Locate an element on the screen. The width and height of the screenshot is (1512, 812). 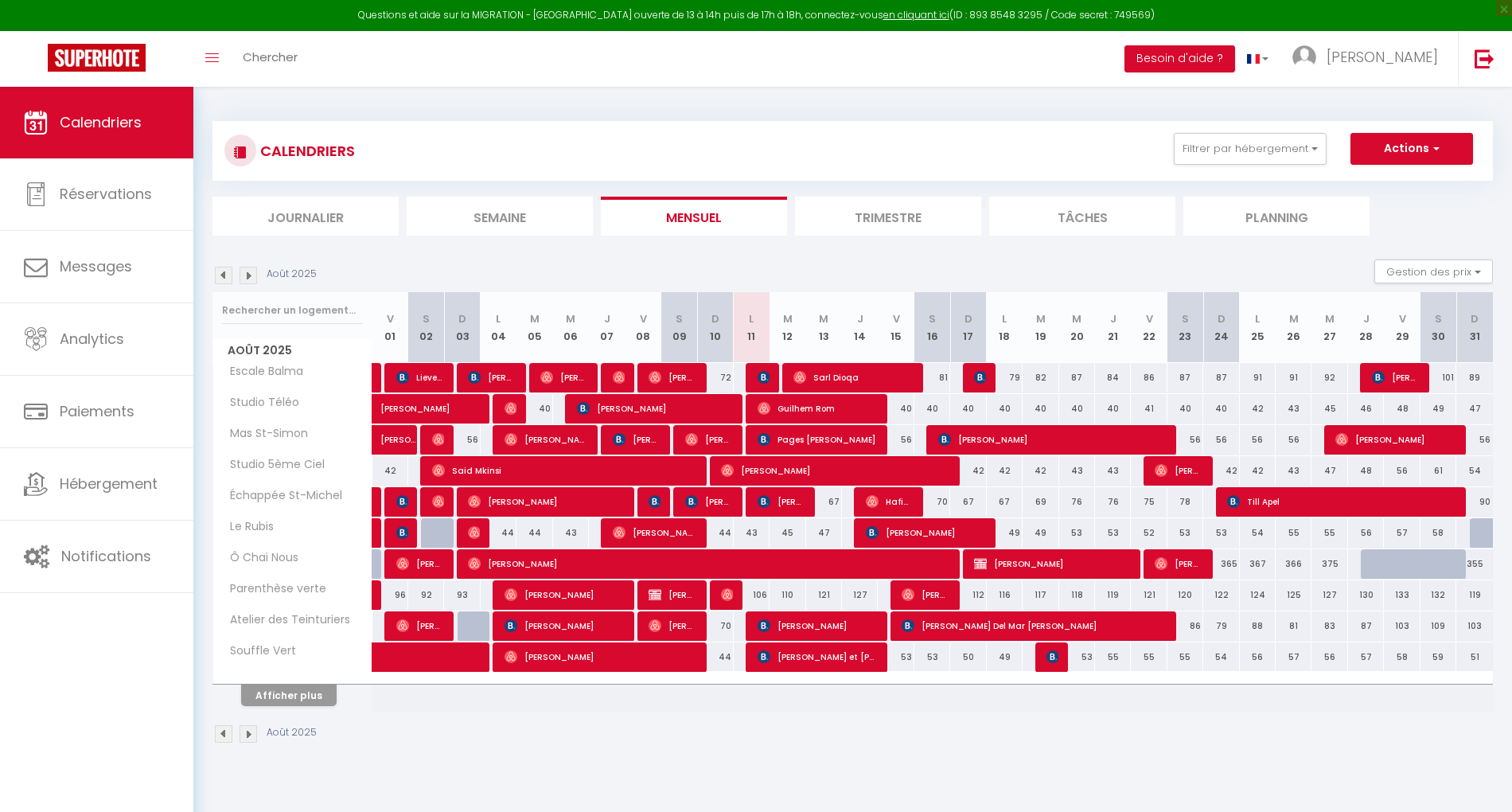
th: 29 is located at coordinates (1401, 327).